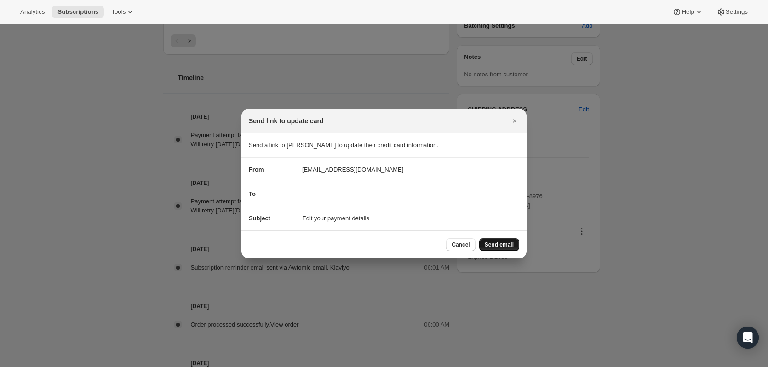  I want to click on div: Open Intercom Messenger, so click(748, 337).